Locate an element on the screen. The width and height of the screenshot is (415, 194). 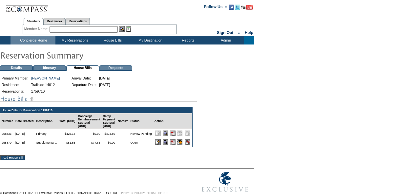
div: Member Name: is located at coordinates (37, 29).